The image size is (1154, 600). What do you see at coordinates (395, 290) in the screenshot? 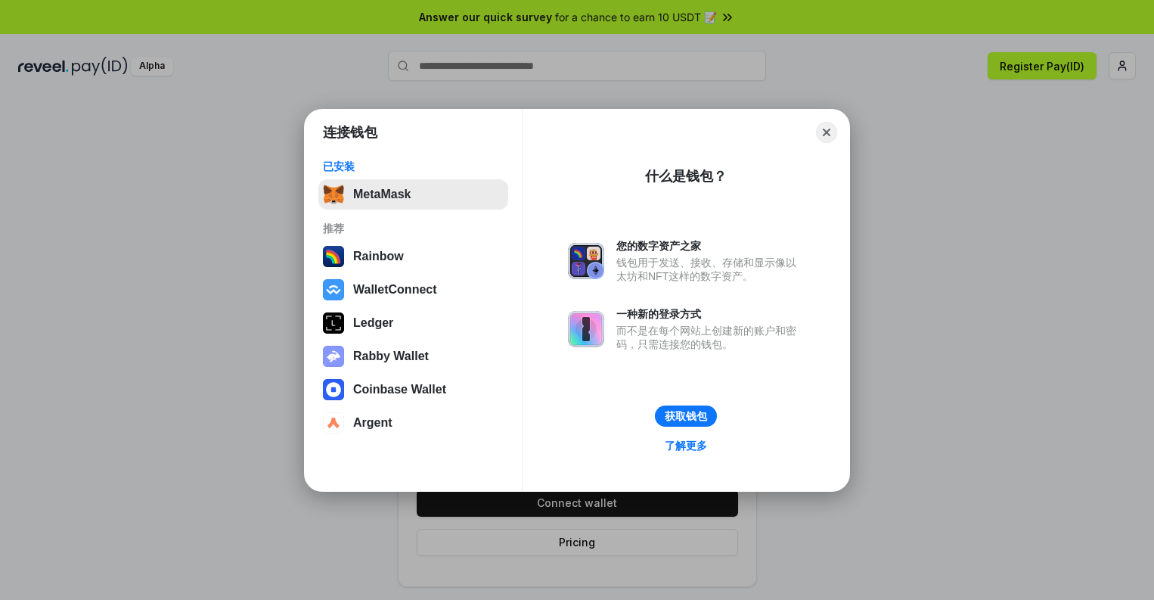
I see `div: WalletConnect` at bounding box center [395, 290].